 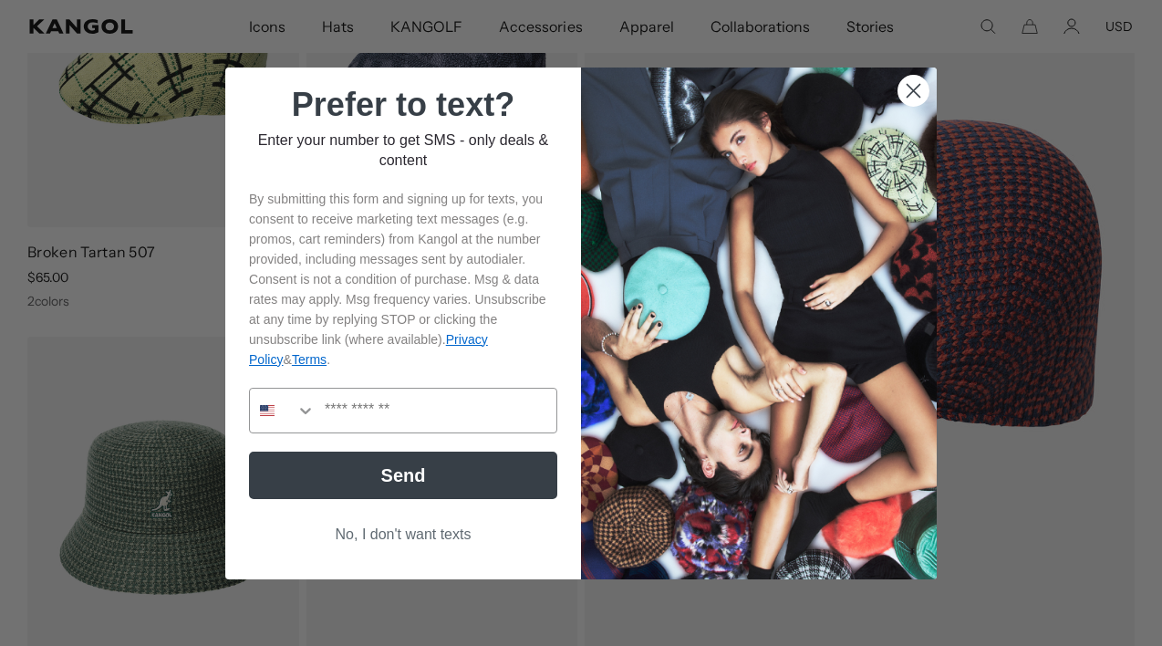 I want to click on button: Send, so click(x=403, y=475).